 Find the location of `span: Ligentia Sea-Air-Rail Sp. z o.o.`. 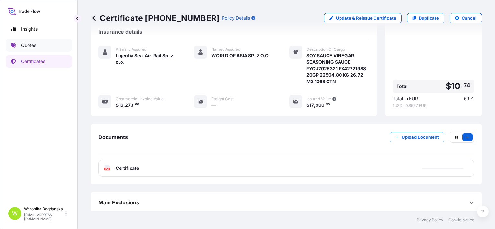

span: Ligentia Sea-Air-Rail Sp. z o.o. is located at coordinates (147, 59).